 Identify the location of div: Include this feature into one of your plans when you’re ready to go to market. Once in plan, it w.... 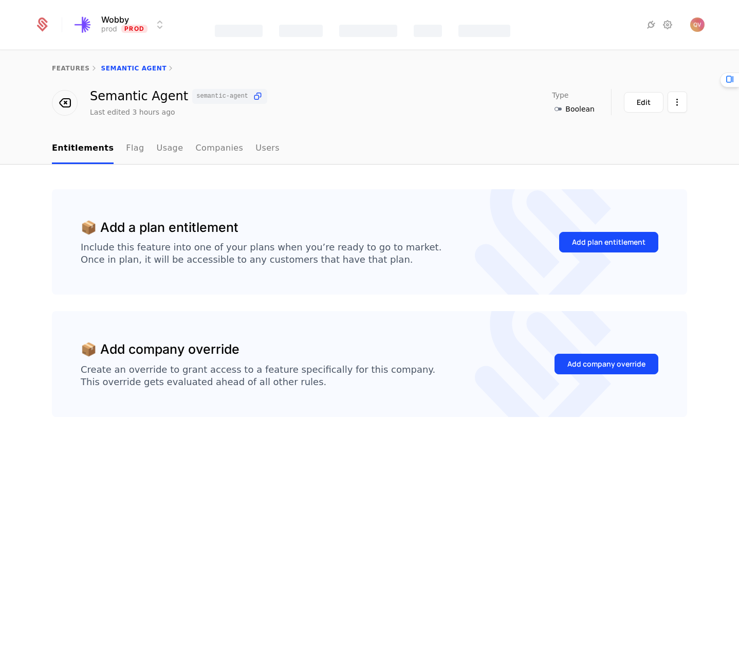
(261, 253).